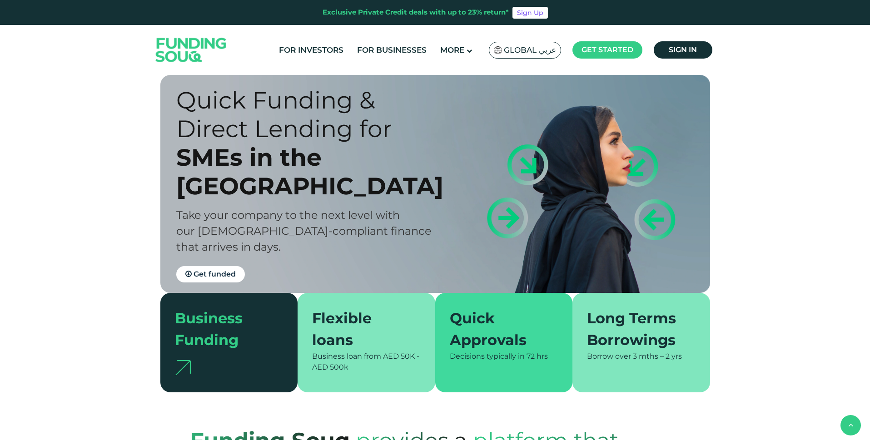 This screenshot has height=440, width=870. I want to click on span: Global عربي, so click(530, 50).